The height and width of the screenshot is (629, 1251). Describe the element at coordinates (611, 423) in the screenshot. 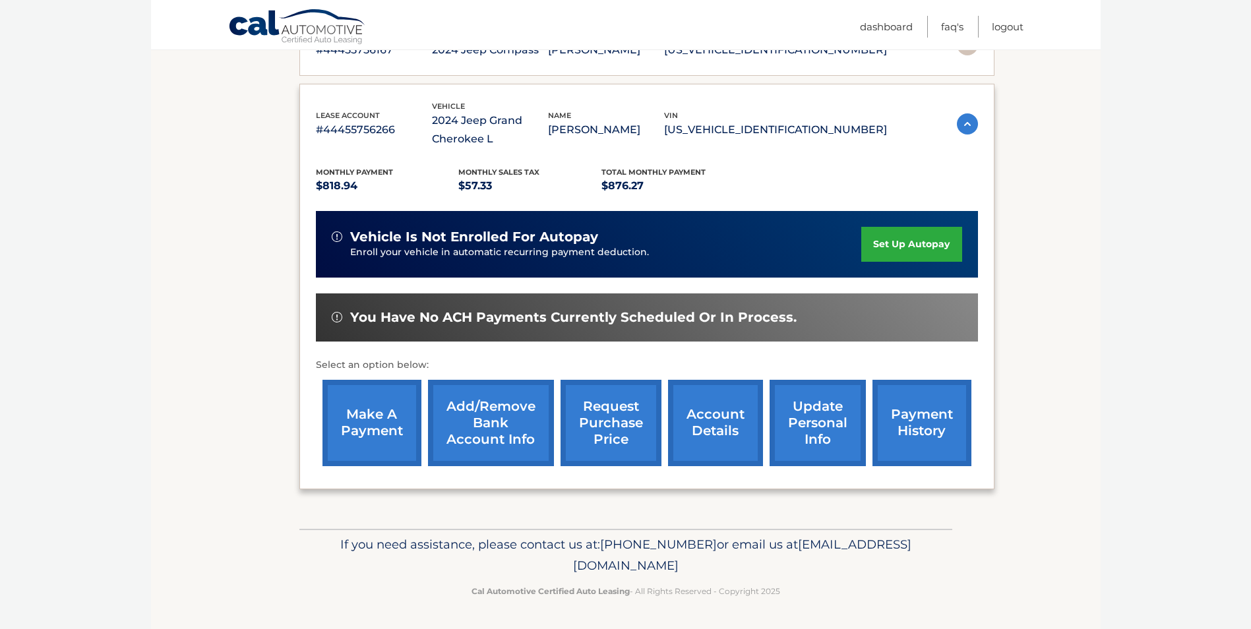

I see `a: request purchase price` at that location.